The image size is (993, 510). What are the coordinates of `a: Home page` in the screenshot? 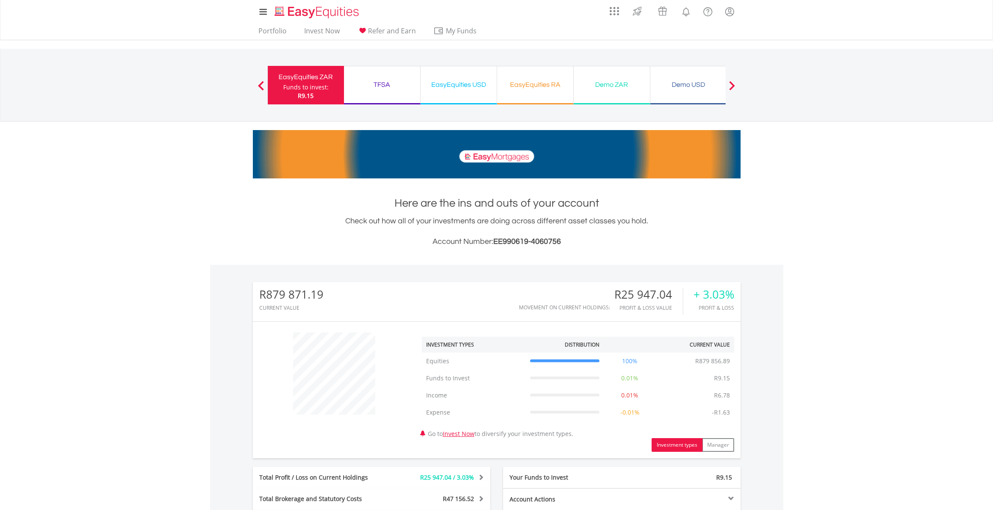 It's located at (317, 11).